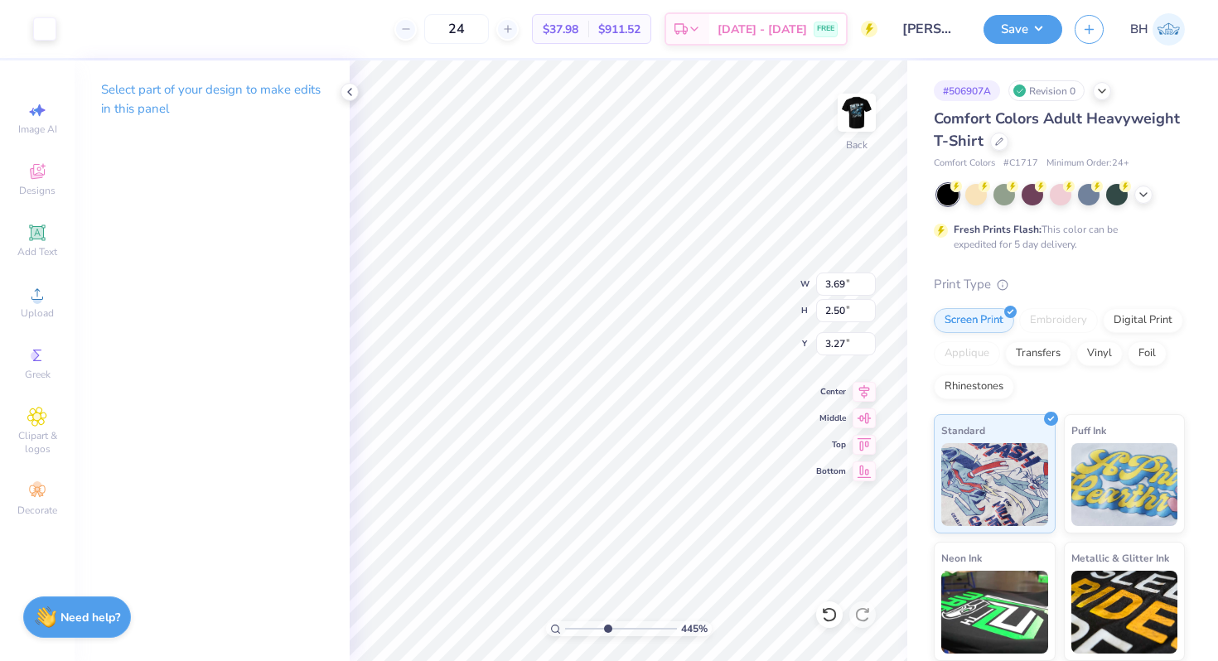  I want to click on span: FREE, so click(825, 29).